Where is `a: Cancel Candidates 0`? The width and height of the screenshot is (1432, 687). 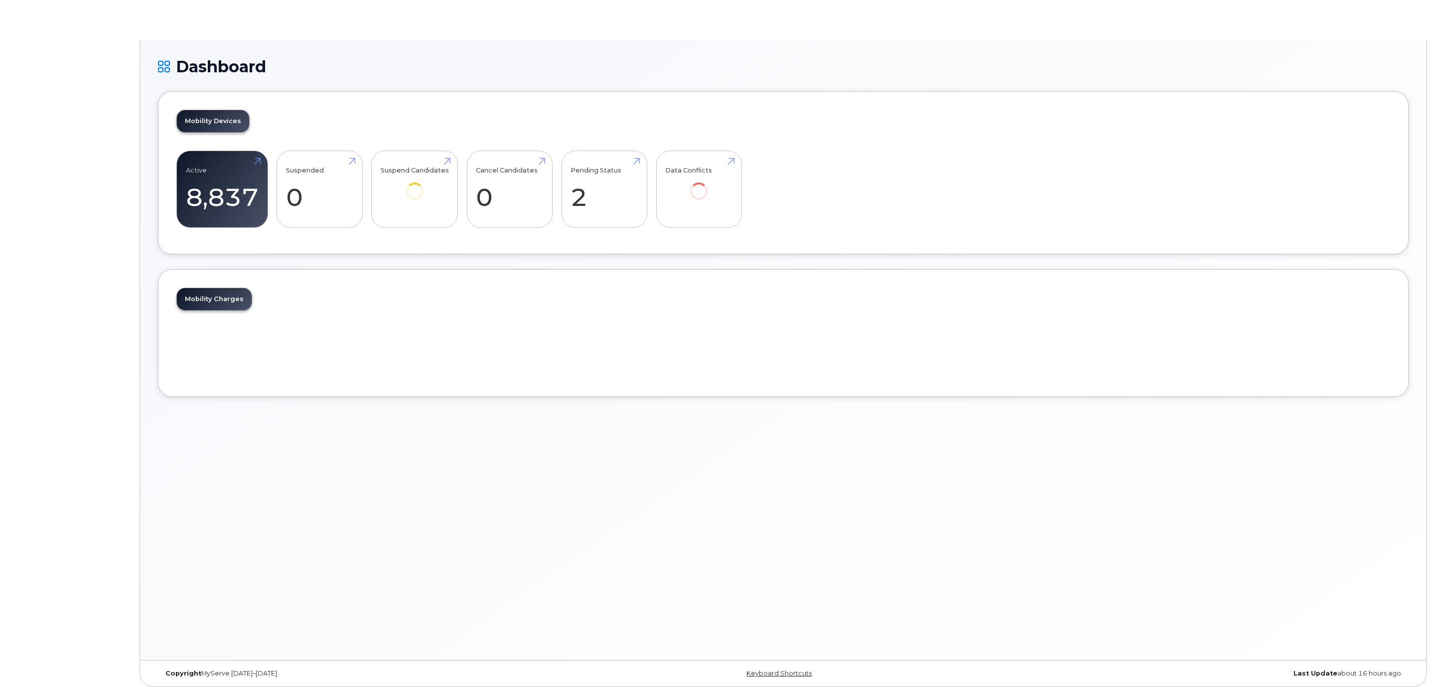 a: Cancel Candidates 0 is located at coordinates (509, 189).